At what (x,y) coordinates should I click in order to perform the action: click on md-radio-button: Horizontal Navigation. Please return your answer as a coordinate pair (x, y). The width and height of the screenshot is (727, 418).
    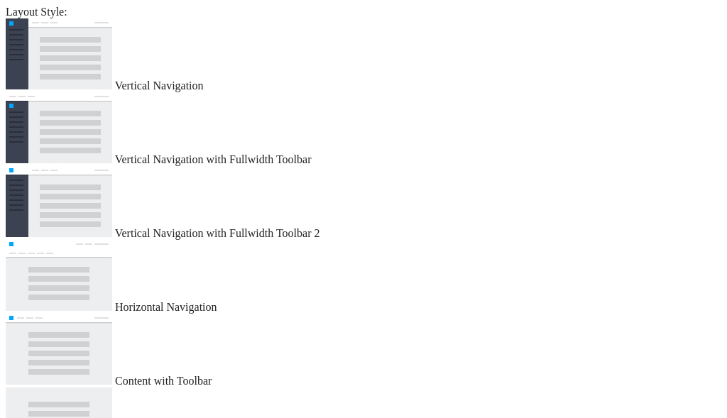
    Looking at the image, I should click on (364, 277).